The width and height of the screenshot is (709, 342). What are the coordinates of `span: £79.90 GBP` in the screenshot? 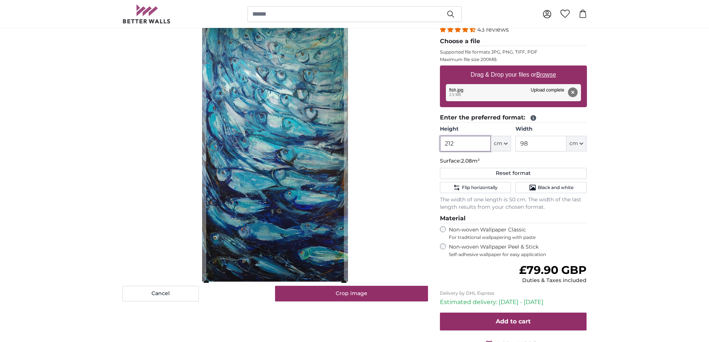 It's located at (553, 270).